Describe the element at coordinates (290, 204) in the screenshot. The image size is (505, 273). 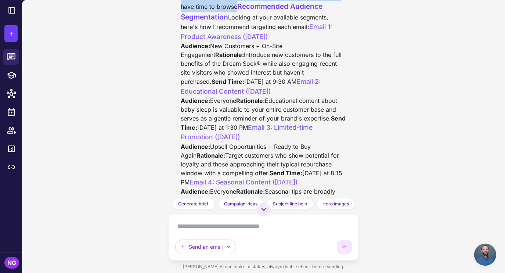
I see `span: Subject line help` at that location.